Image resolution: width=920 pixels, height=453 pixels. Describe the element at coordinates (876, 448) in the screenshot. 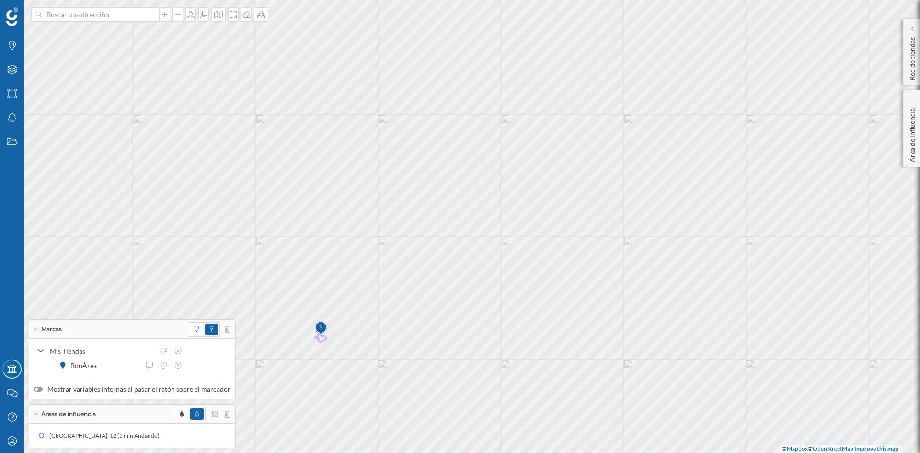

I see `a: Improve this map` at that location.